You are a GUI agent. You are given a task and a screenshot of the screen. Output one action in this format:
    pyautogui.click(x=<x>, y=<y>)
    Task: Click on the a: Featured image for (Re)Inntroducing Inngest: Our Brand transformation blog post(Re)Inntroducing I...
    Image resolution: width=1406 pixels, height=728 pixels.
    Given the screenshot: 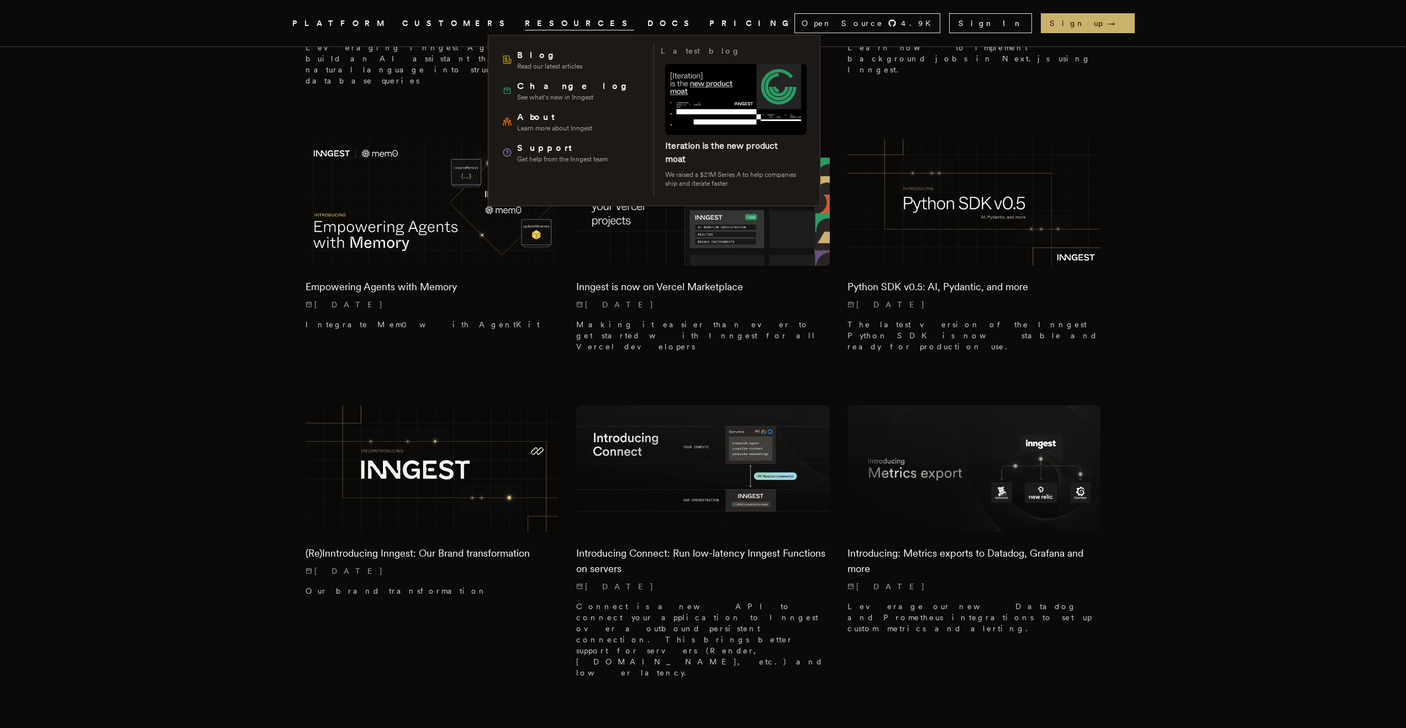 What is the action you would take?
    pyautogui.click(x=432, y=505)
    